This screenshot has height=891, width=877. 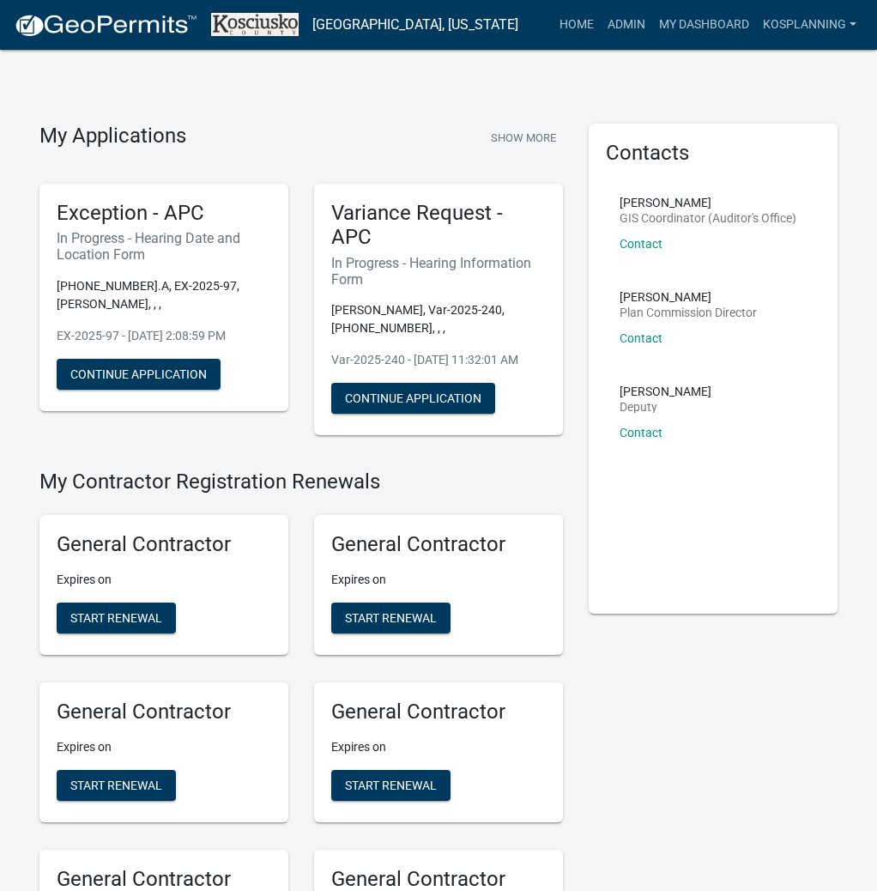 What do you see at coordinates (577, 25) in the screenshot?
I see `a: Home` at bounding box center [577, 25].